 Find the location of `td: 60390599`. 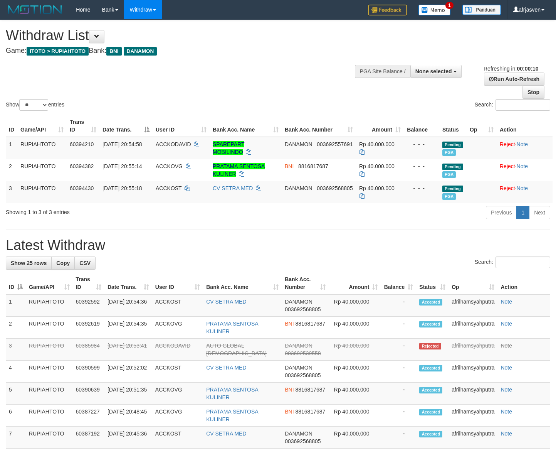

td: 60390599 is located at coordinates (89, 371).